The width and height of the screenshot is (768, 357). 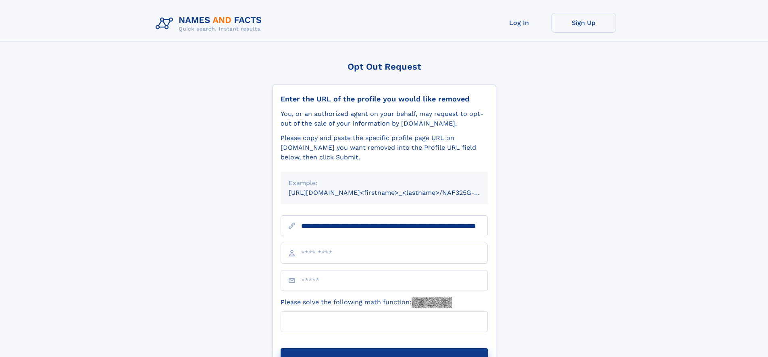 What do you see at coordinates (384, 66) in the screenshot?
I see `div: Opt Out Request` at bounding box center [384, 66].